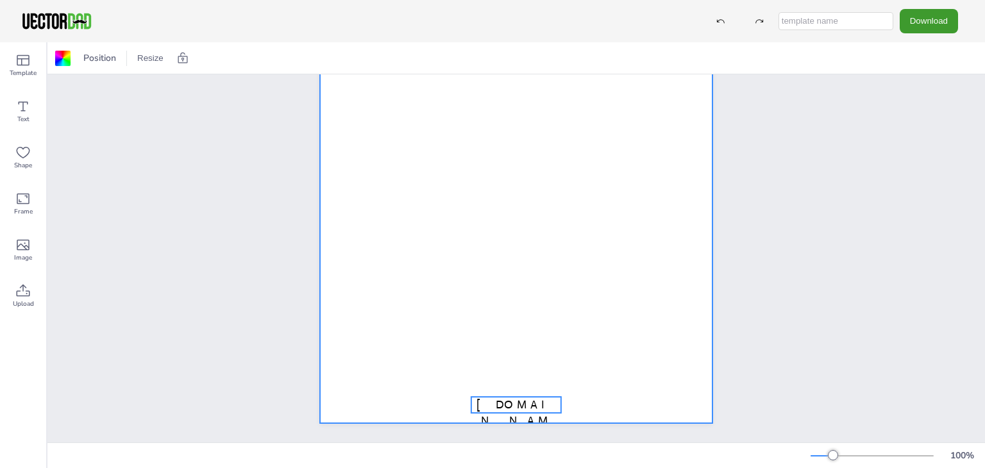 The image size is (985, 468). What do you see at coordinates (23, 258) in the screenshot?
I see `span: Image` at bounding box center [23, 258].